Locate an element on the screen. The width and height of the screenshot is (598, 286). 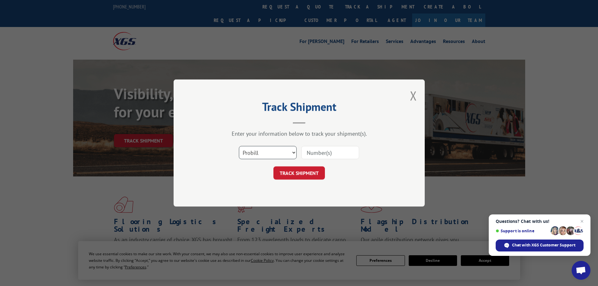
button: Close modal is located at coordinates (414, 95).